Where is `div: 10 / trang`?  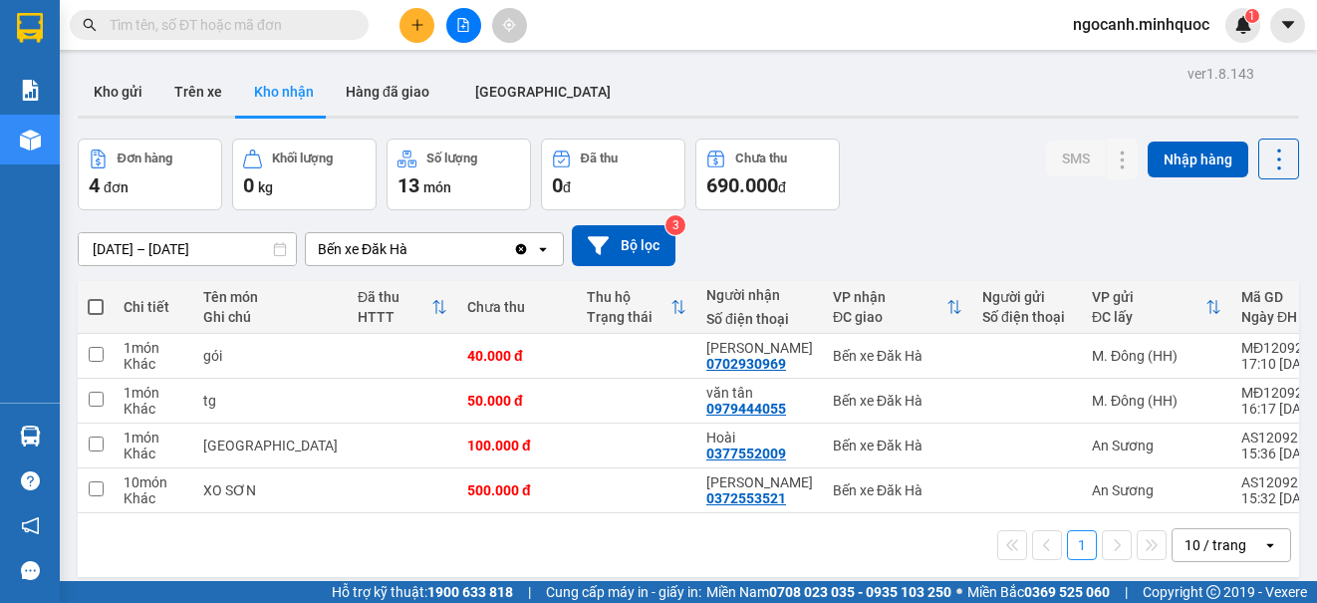 div: 10 / trang is located at coordinates (1215, 545).